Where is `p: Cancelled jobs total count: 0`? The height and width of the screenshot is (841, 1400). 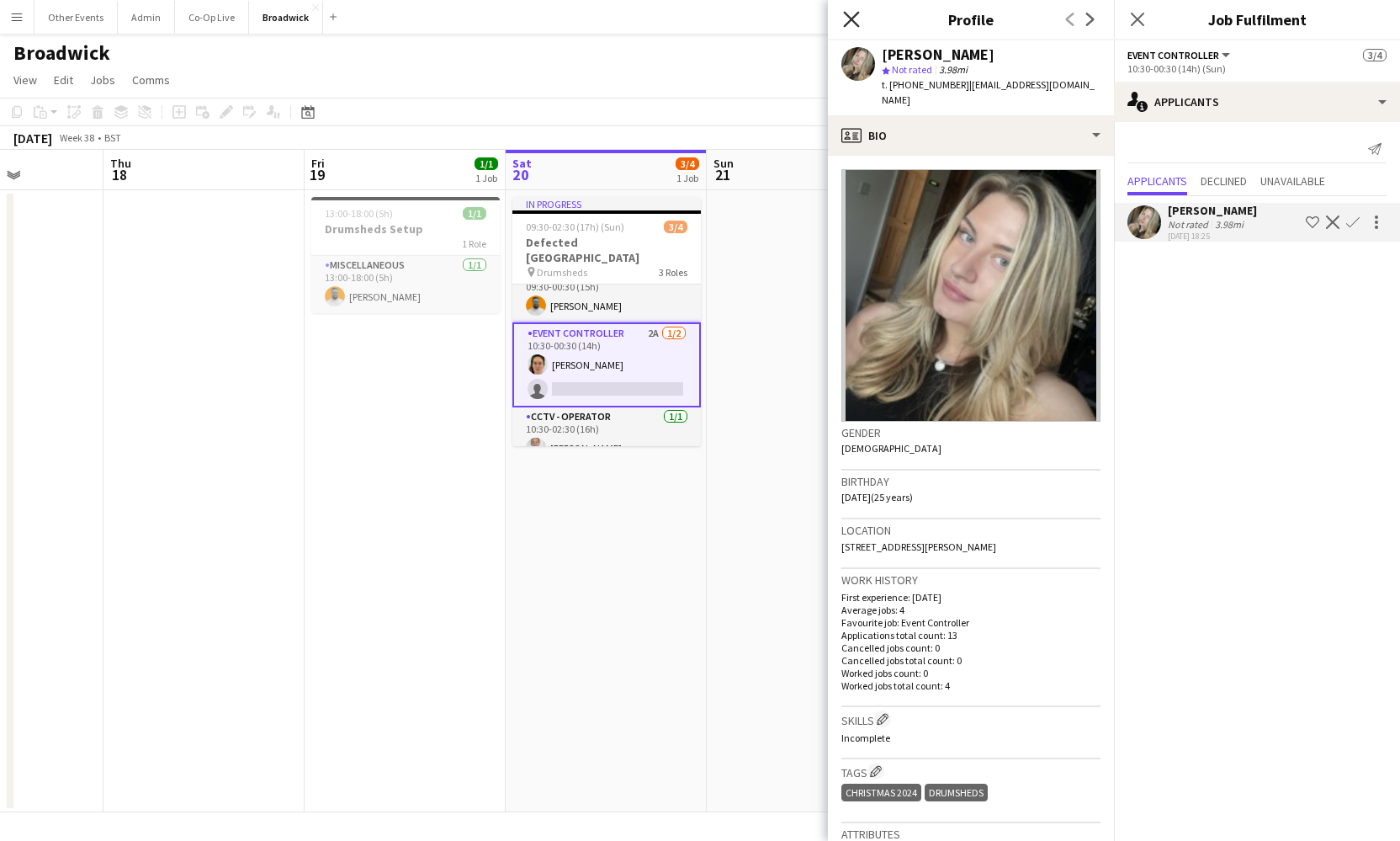 p: Cancelled jobs total count: 0 is located at coordinates (971, 661).